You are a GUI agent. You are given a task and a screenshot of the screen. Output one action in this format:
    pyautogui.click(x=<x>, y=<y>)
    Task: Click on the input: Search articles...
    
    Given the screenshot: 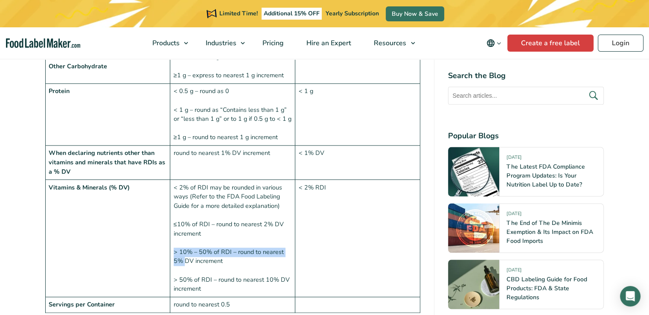 What is the action you would take?
    pyautogui.click(x=526, y=96)
    